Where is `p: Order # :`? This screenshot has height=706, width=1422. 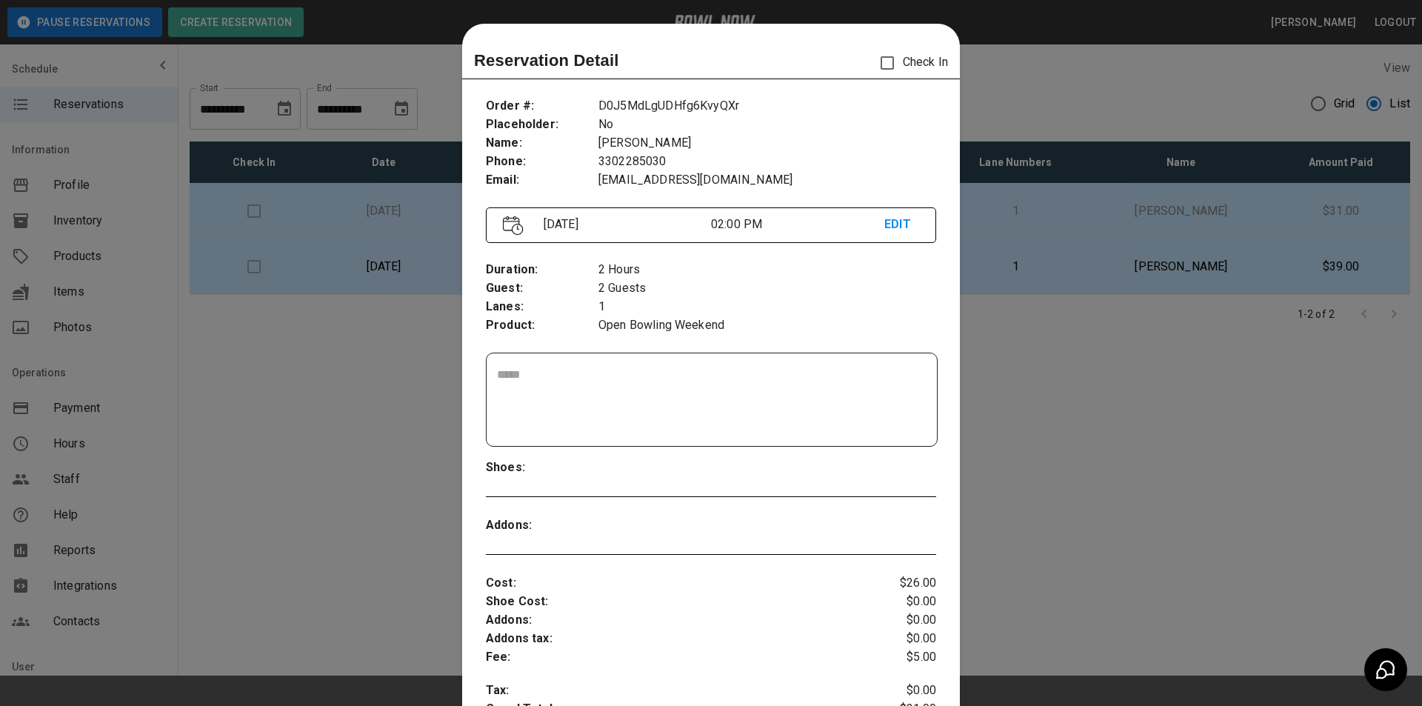 p: Order # : is located at coordinates (542, 106).